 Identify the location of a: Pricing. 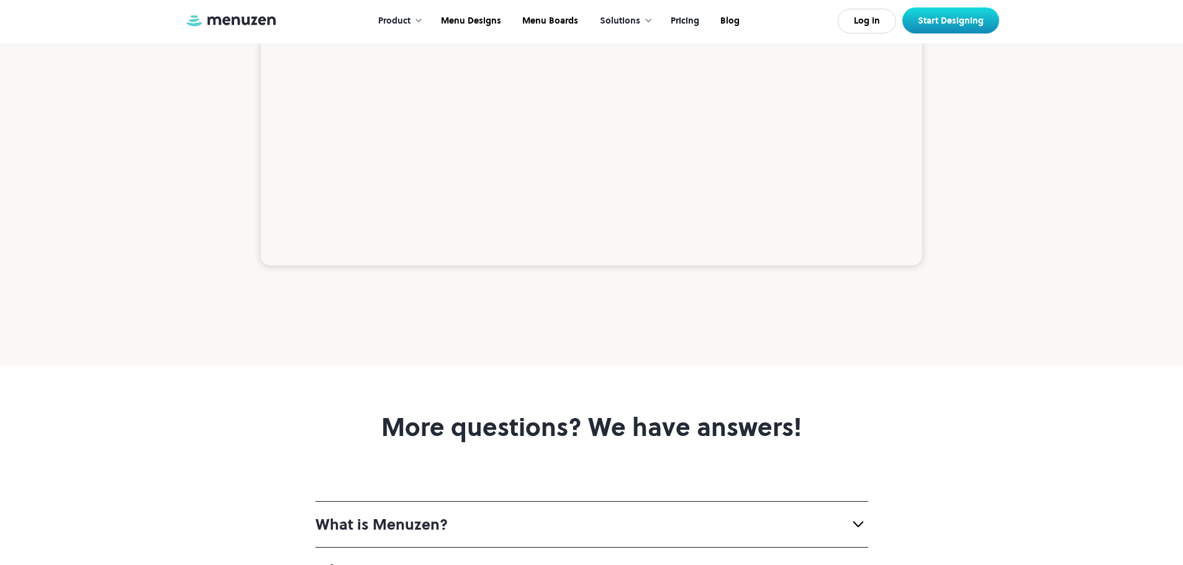
(683, 21).